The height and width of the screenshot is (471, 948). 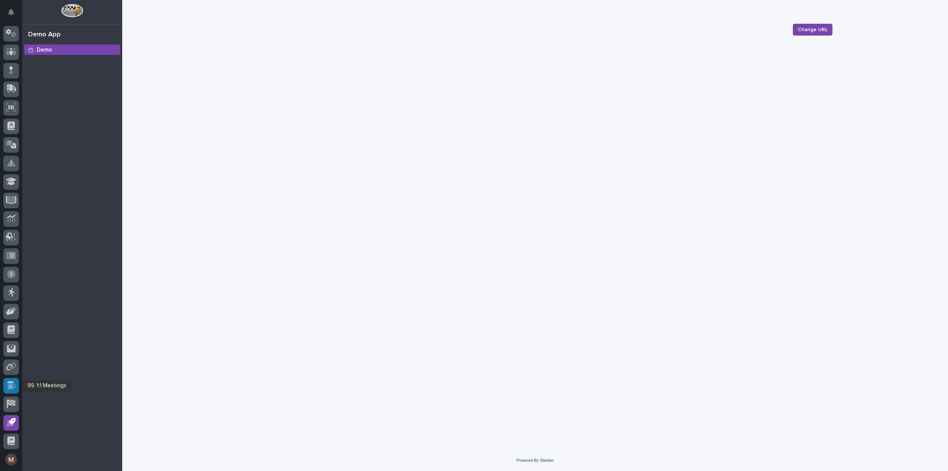 I want to click on button: Notifications, so click(x=11, y=12).